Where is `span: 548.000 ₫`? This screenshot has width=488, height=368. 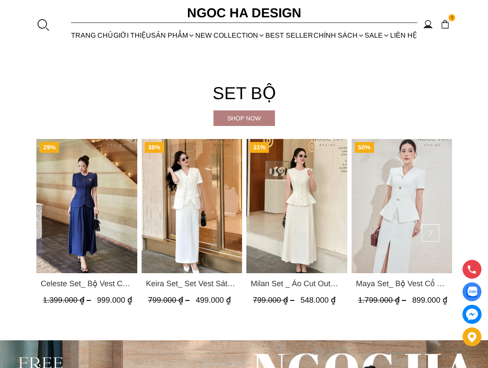
span: 548.000 ₫ is located at coordinates (318, 300).